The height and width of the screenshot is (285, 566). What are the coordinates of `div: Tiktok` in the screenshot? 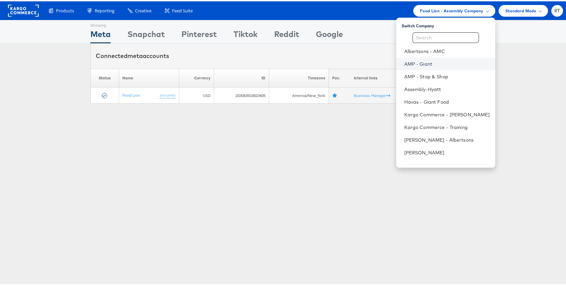 It's located at (245, 34).